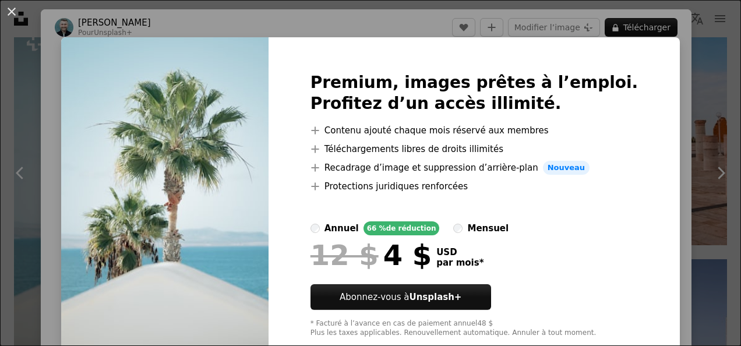 The width and height of the screenshot is (741, 346). What do you see at coordinates (401, 297) in the screenshot?
I see `button: Abonnez-vous àUnsplash+` at bounding box center [401, 297].